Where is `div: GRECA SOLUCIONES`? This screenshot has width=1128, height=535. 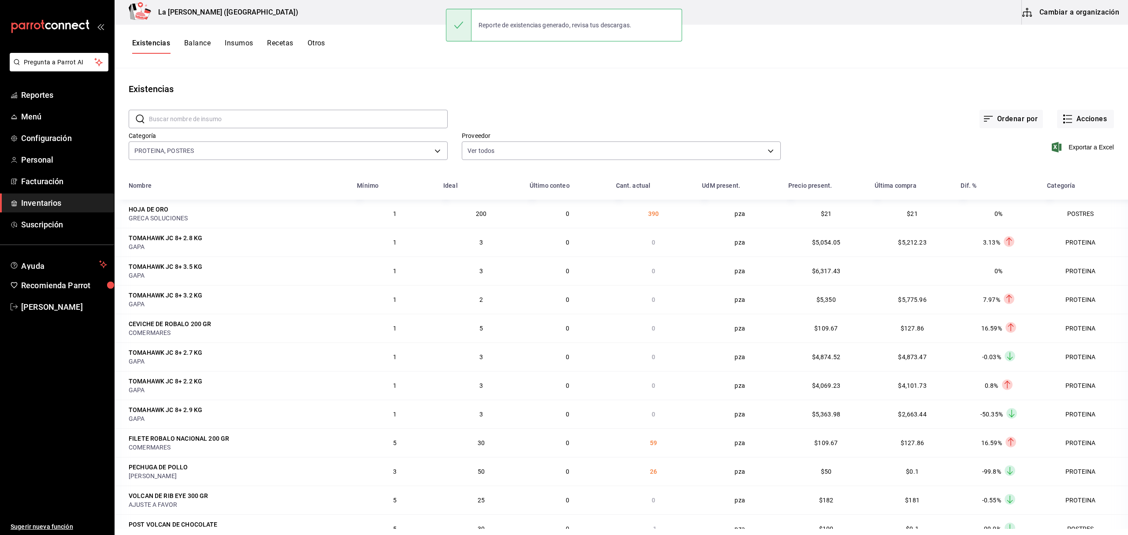 div: GRECA SOLUCIONES is located at coordinates (238, 218).